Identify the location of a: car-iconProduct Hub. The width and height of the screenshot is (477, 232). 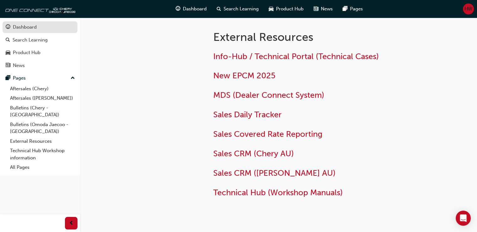
(286, 9).